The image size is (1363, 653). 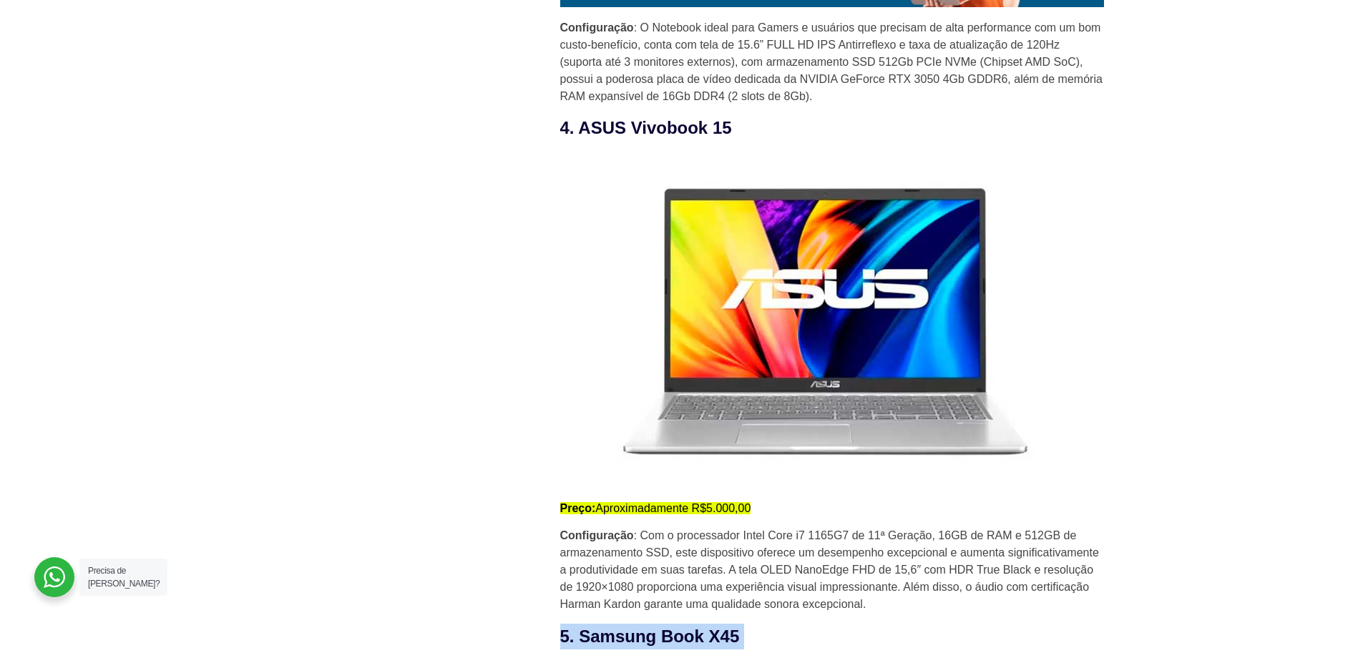 What do you see at coordinates (832, 637) in the screenshot?
I see `h3: 5. Samsung Book X45` at bounding box center [832, 637].